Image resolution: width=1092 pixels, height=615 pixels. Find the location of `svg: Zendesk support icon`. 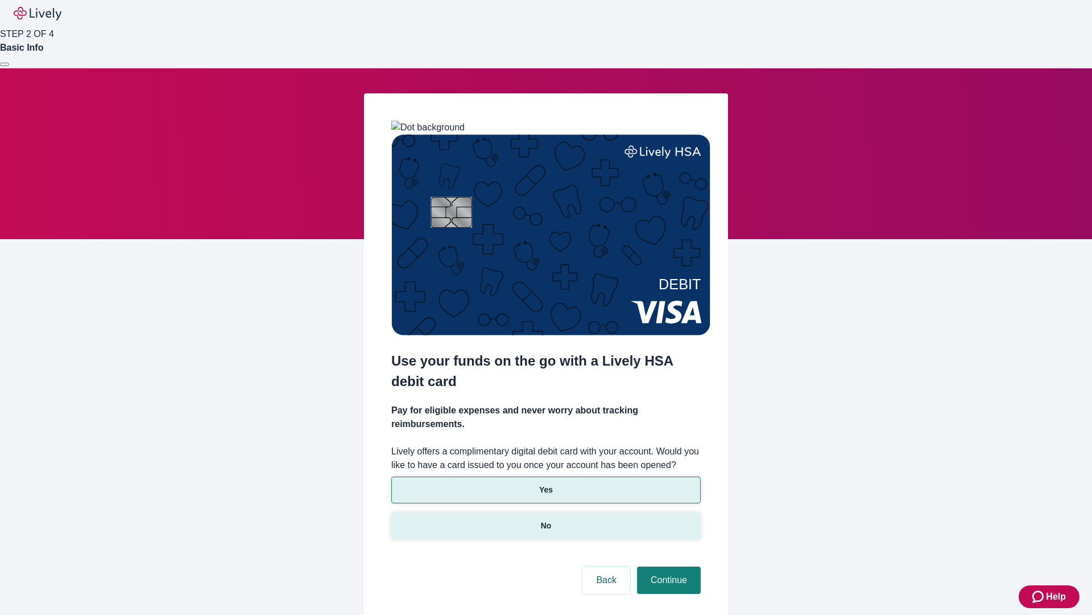

svg: Zendesk support icon is located at coordinates (1040, 596).